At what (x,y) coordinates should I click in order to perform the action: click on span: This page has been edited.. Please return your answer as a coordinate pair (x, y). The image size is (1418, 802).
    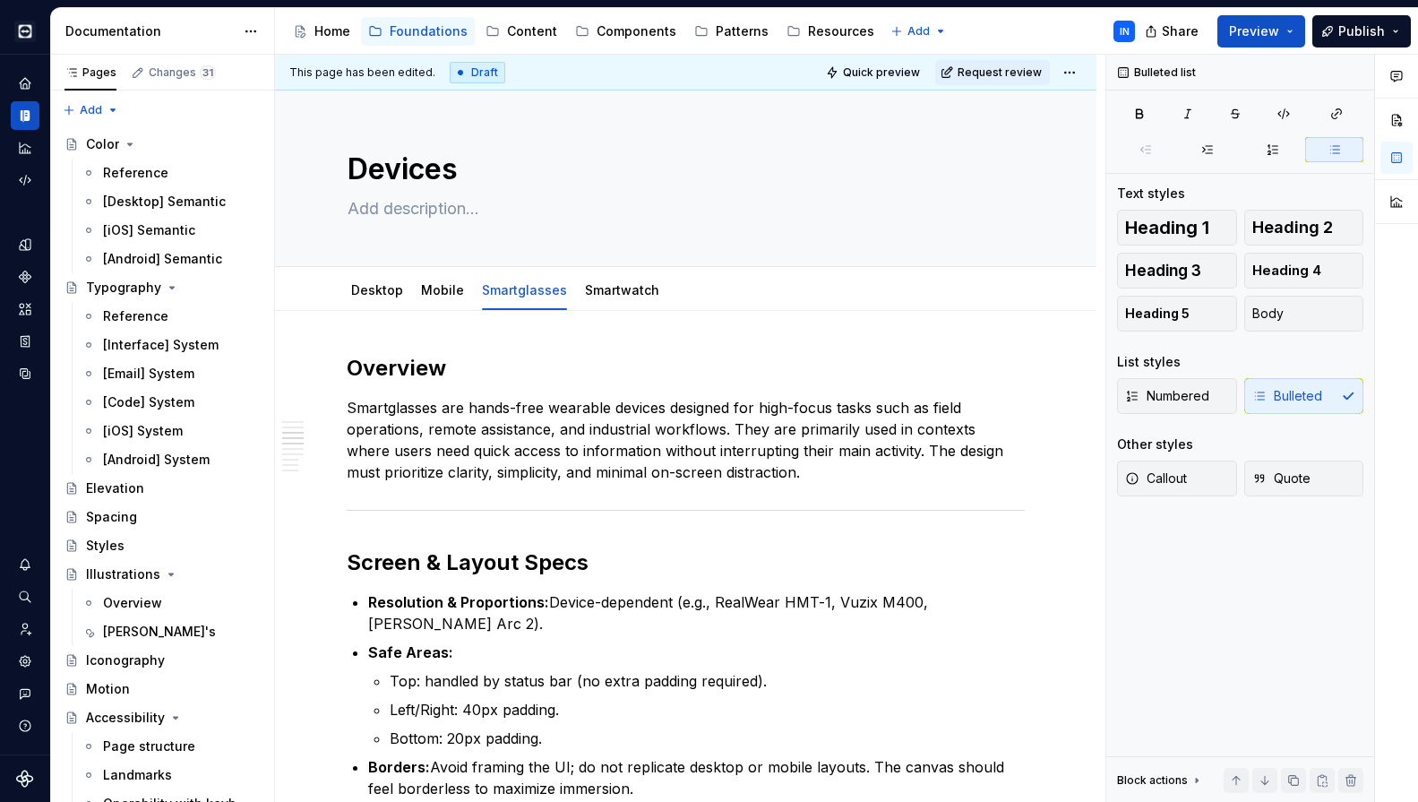
    Looking at the image, I should click on (362, 73).